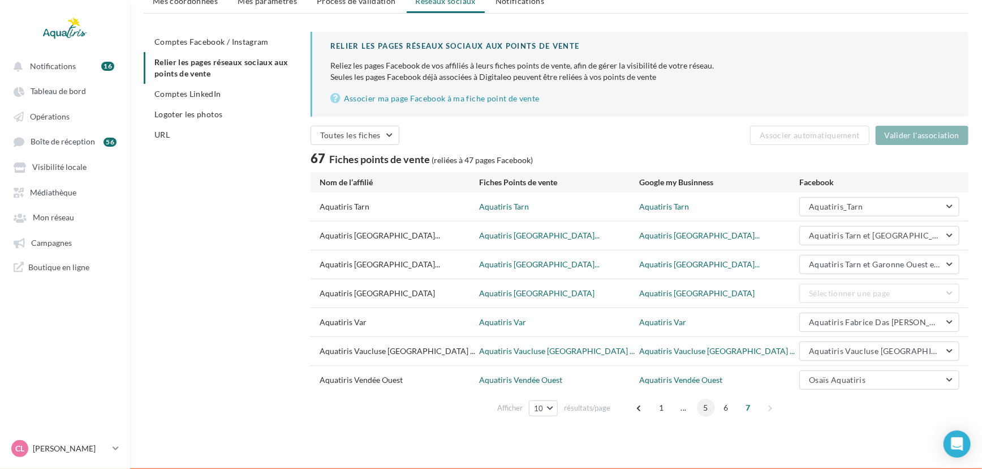  I want to click on span: Comptes LinkedIn, so click(188, 93).